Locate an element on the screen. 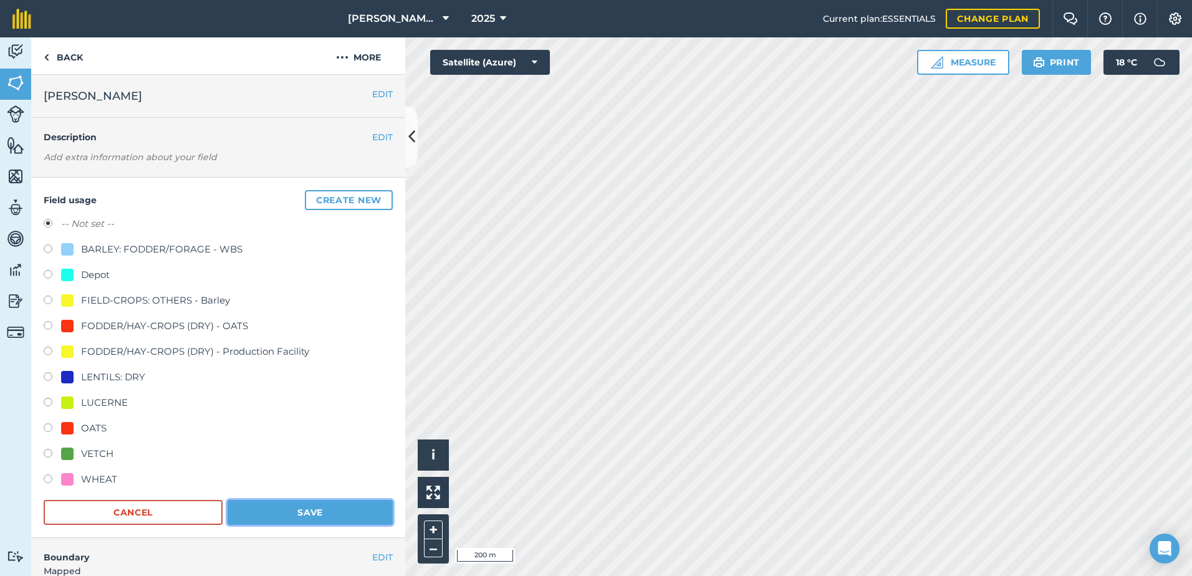 Image resolution: width=1192 pixels, height=576 pixels. button: More is located at coordinates (359, 55).